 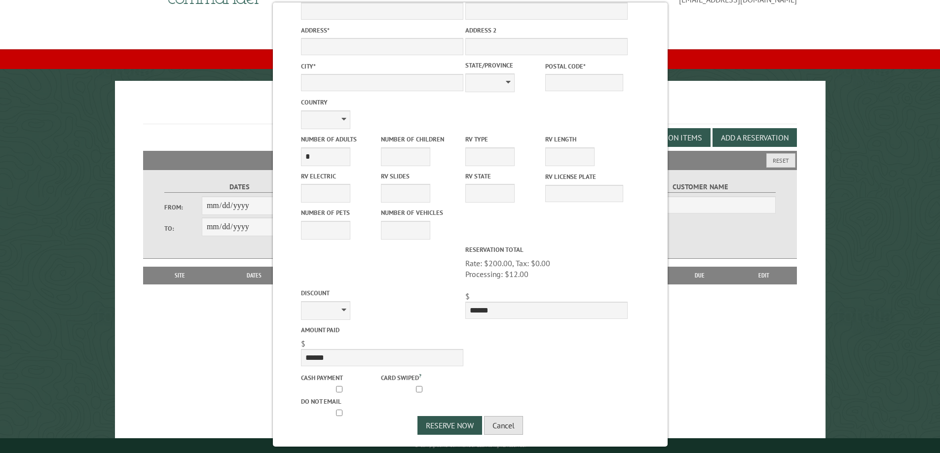 What do you see at coordinates (699, 276) in the screenshot?
I see `th: Due` at bounding box center [699, 276].